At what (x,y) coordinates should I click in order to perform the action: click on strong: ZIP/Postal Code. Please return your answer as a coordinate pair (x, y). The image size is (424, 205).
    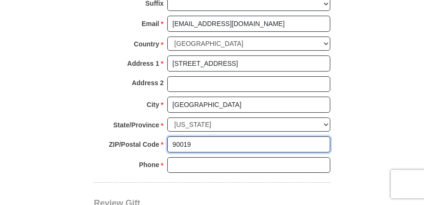
    Looking at the image, I should click on (134, 144).